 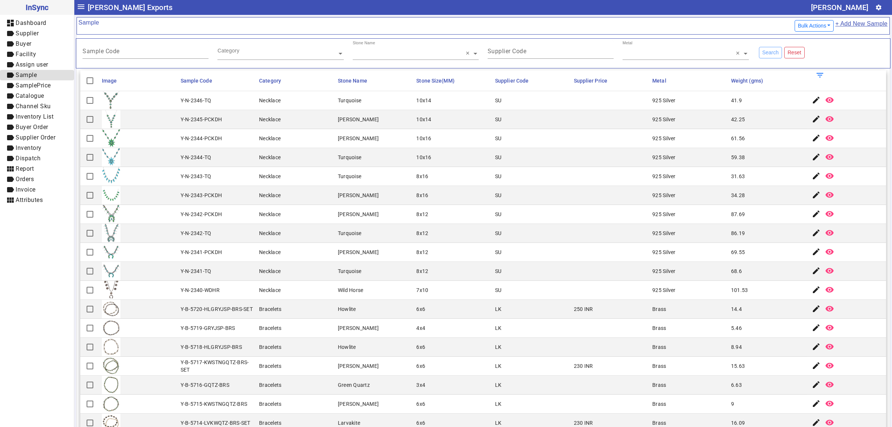 What do you see at coordinates (200, 290) in the screenshot?
I see `div: Y-N-2340-WDHR` at bounding box center [200, 290].